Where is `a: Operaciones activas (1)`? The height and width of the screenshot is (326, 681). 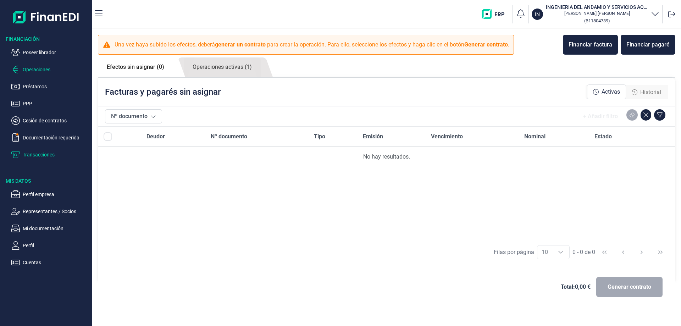 a: Operaciones activas (1) is located at coordinates (222, 67).